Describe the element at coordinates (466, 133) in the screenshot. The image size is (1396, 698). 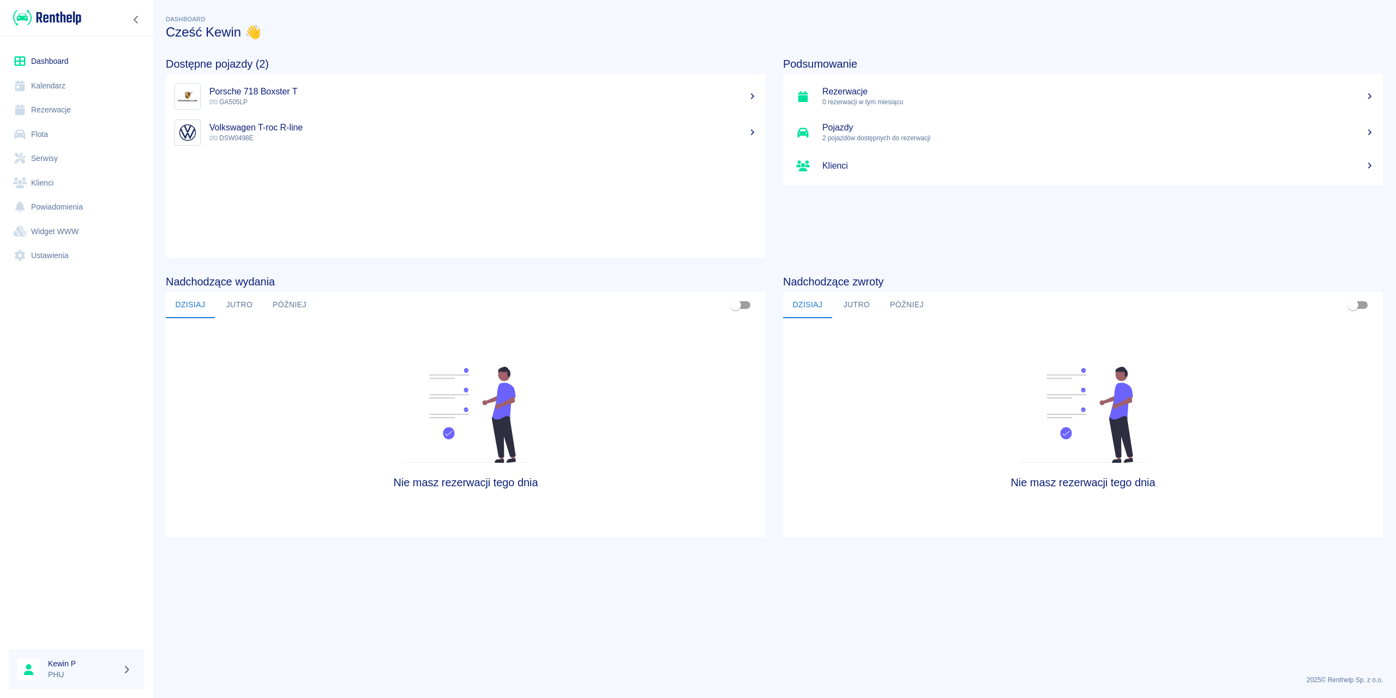
I see `a: ImageVolkswagen T-roc R-line DSW0498E` at that location.